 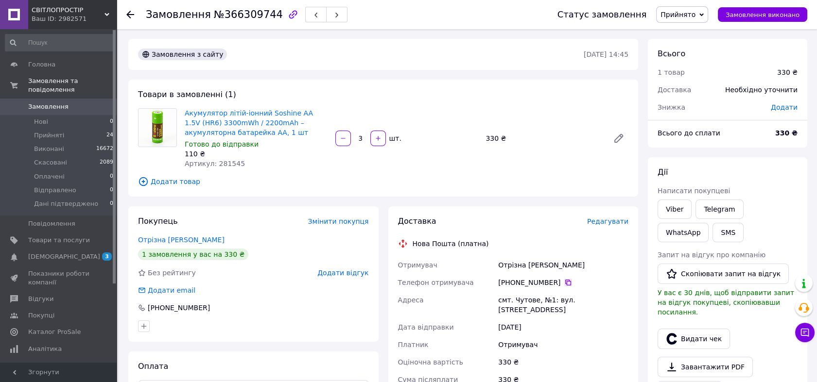 What do you see at coordinates (104, 149) in the screenshot?
I see `span: 16672` at bounding box center [104, 149].